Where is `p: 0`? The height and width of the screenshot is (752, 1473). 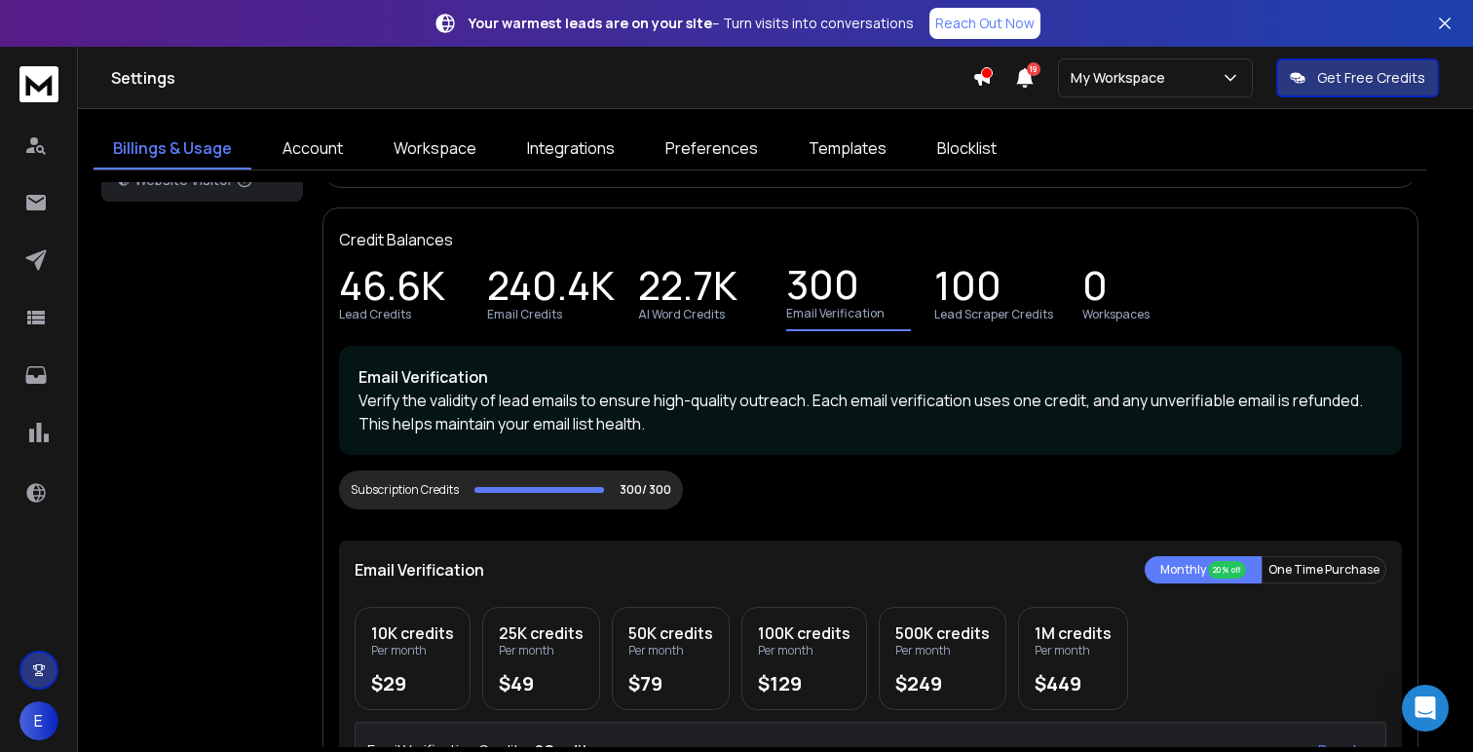
p: 0 is located at coordinates (1095, 289).